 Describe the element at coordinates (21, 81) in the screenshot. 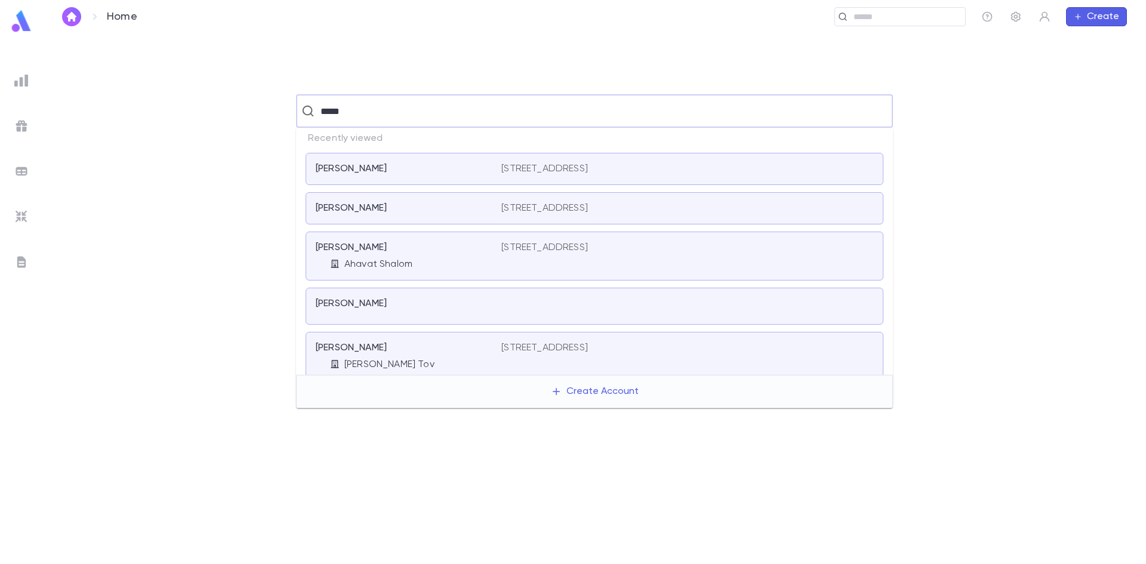

I see `img: reports_grey.c525e4749d1bce6a11f5fe2a8de1b229.svg` at that location.